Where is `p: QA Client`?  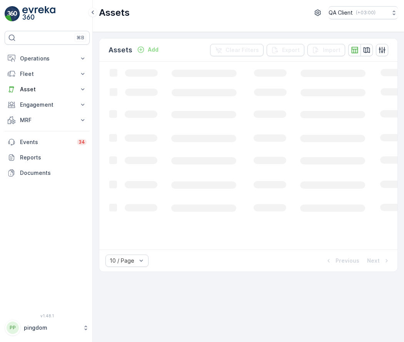
p: QA Client is located at coordinates (341, 13).